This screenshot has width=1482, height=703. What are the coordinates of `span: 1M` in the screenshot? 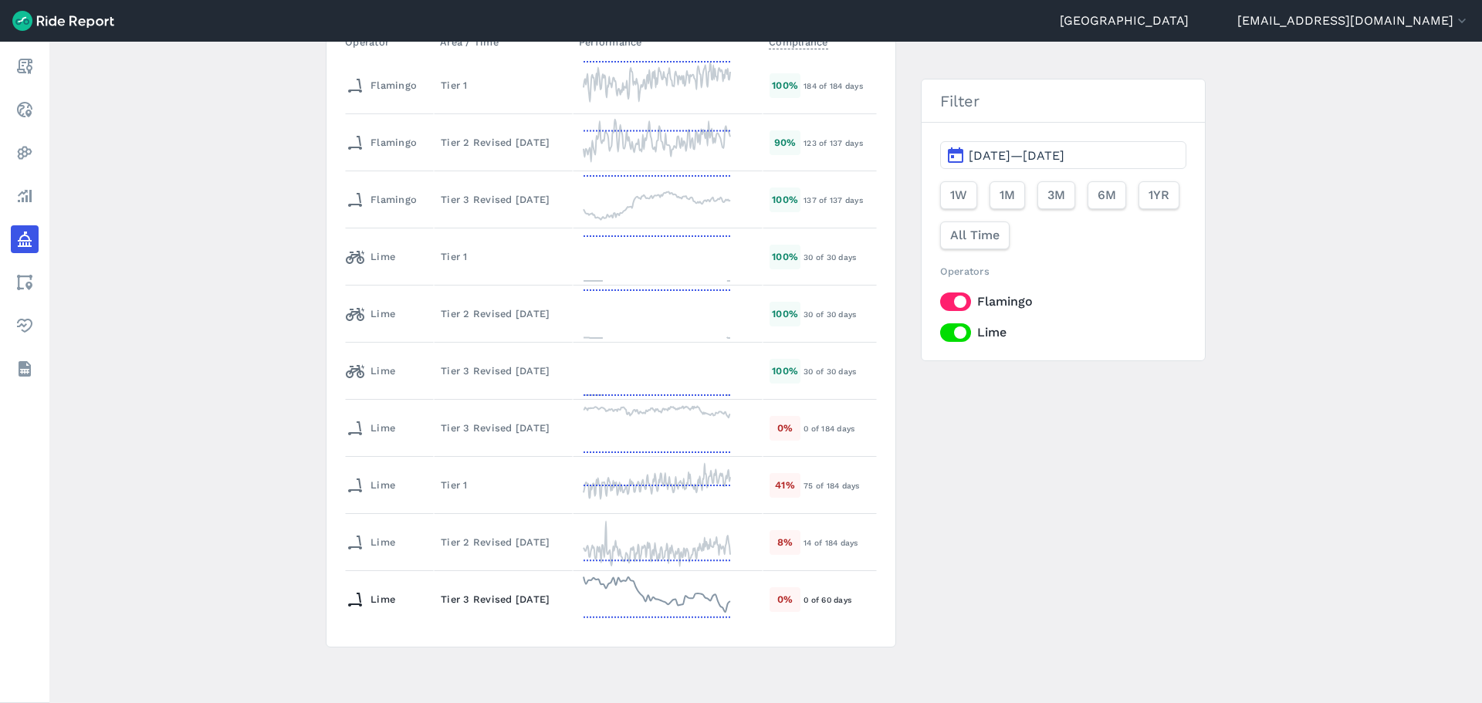 It's located at (1007, 195).